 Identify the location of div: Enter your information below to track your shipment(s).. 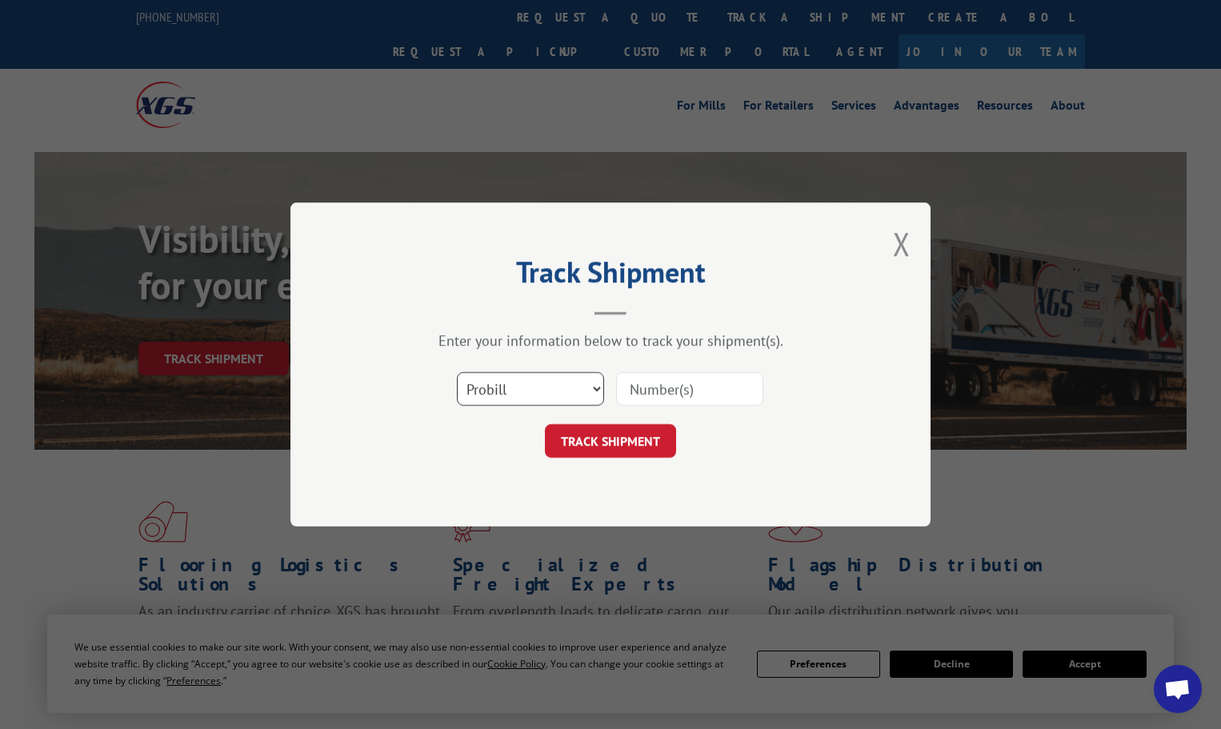
(610, 340).